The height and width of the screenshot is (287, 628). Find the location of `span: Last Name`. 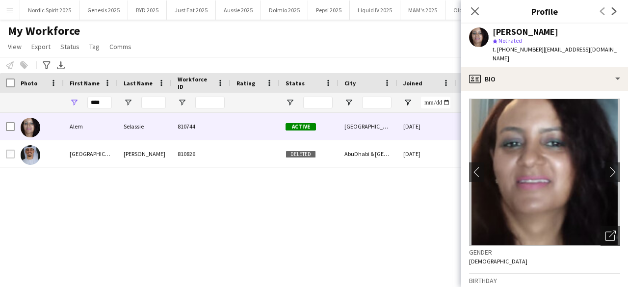

span: Last Name is located at coordinates (138, 83).